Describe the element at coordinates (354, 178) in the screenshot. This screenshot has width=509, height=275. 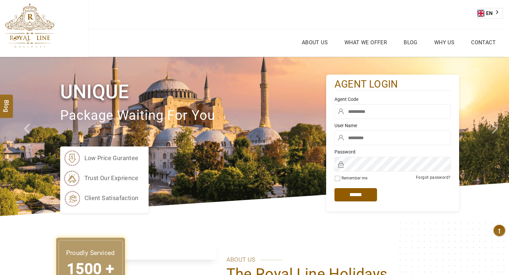
I see `label: Remember me` at that location.